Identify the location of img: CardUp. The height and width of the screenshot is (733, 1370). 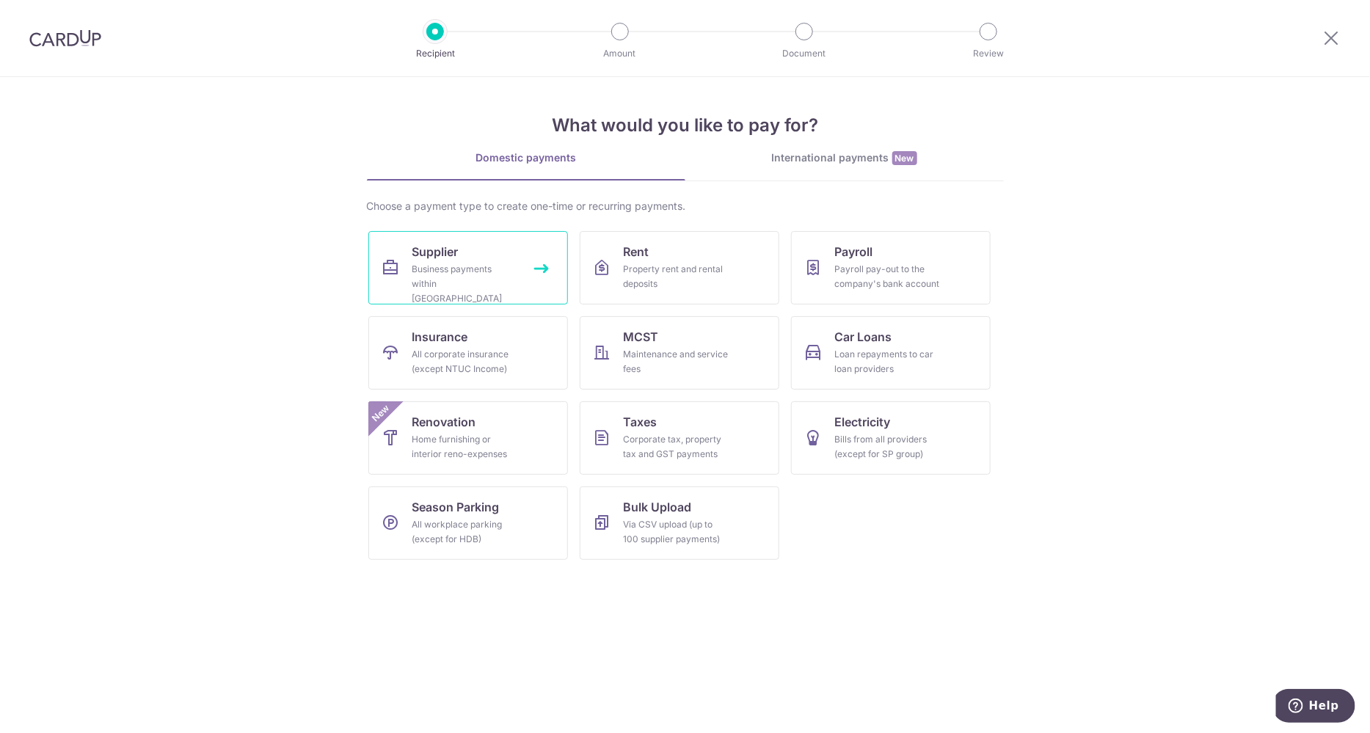
(65, 38).